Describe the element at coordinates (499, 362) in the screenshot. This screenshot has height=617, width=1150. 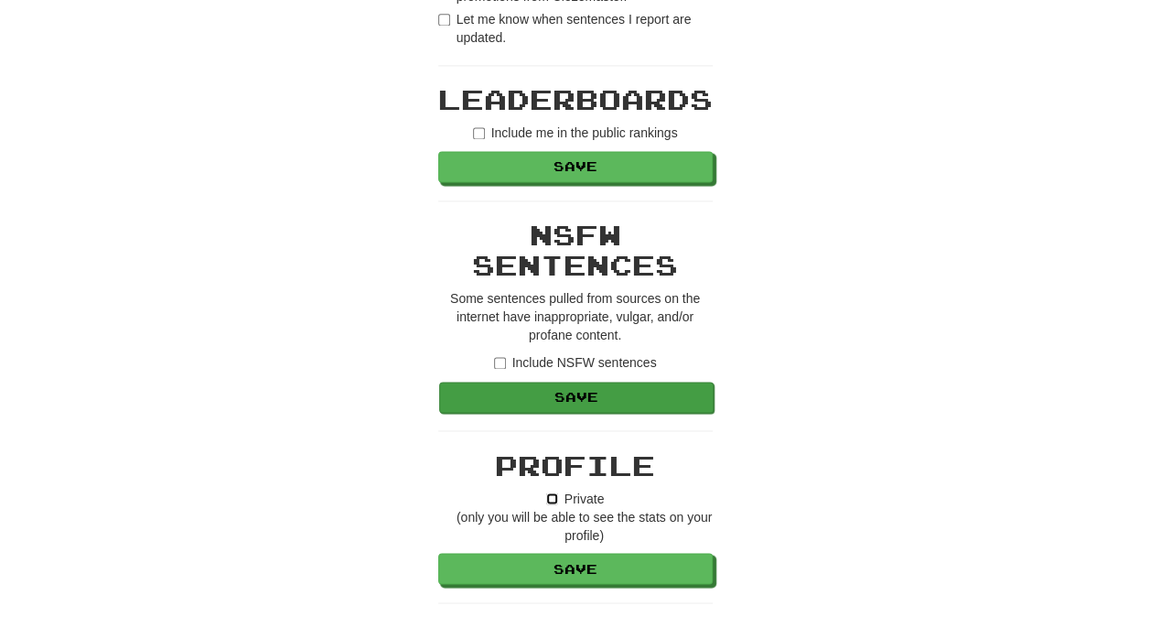
I see `input: Include NSFW sentences` at that location.